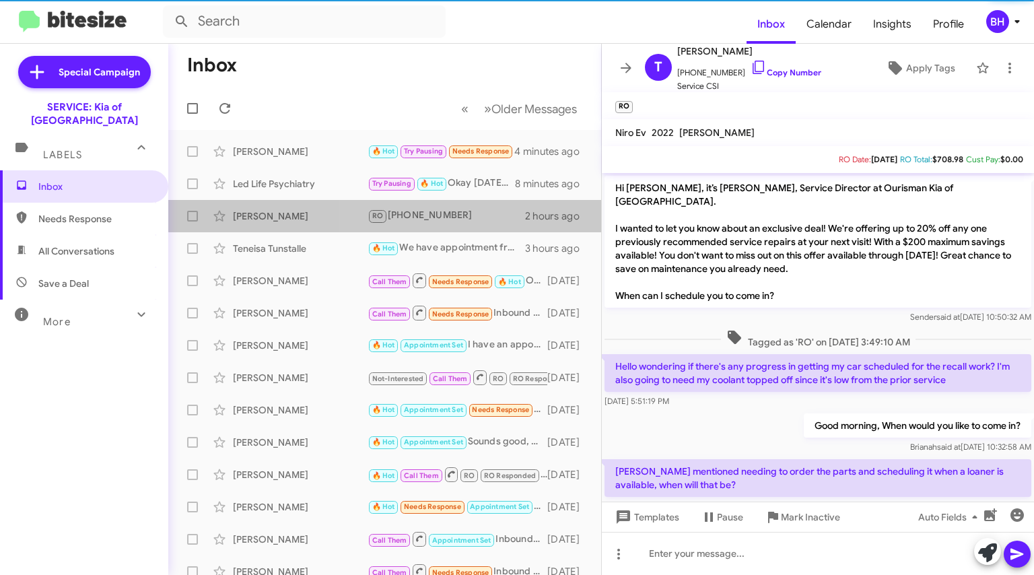 This screenshot has width=1034, height=575. I want to click on span: Save a Deal, so click(63, 283).